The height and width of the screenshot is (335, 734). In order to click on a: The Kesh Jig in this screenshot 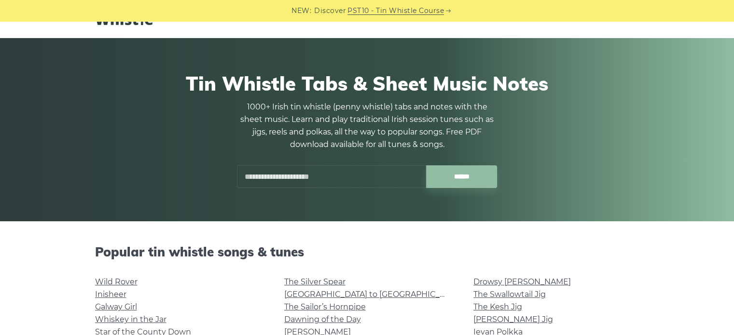, I will do `click(498, 307)`.